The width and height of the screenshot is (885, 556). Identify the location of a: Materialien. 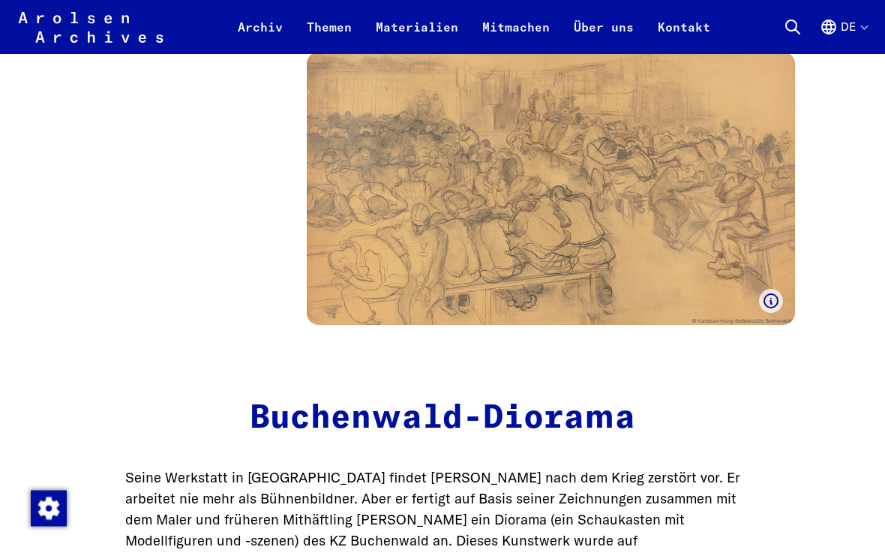
(417, 36).